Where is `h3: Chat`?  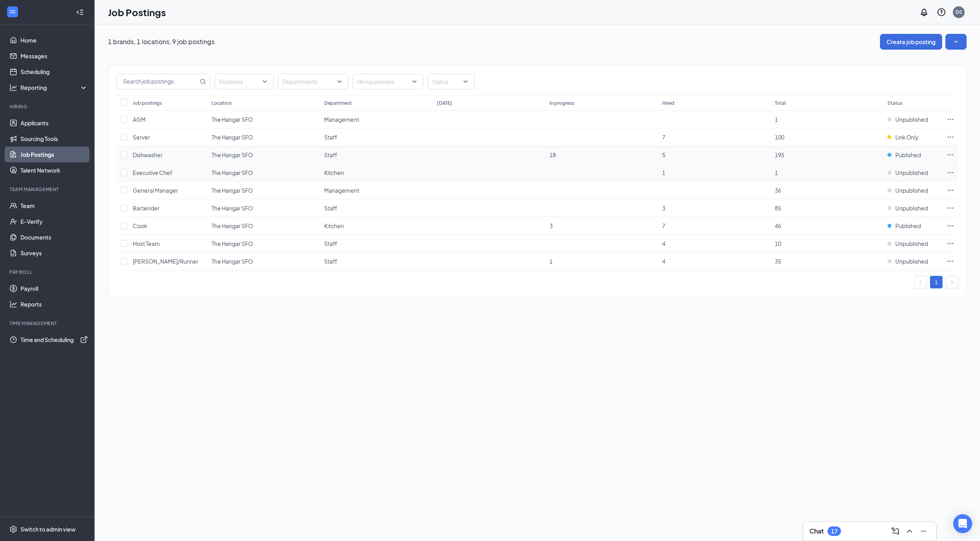 h3: Chat is located at coordinates (816, 531).